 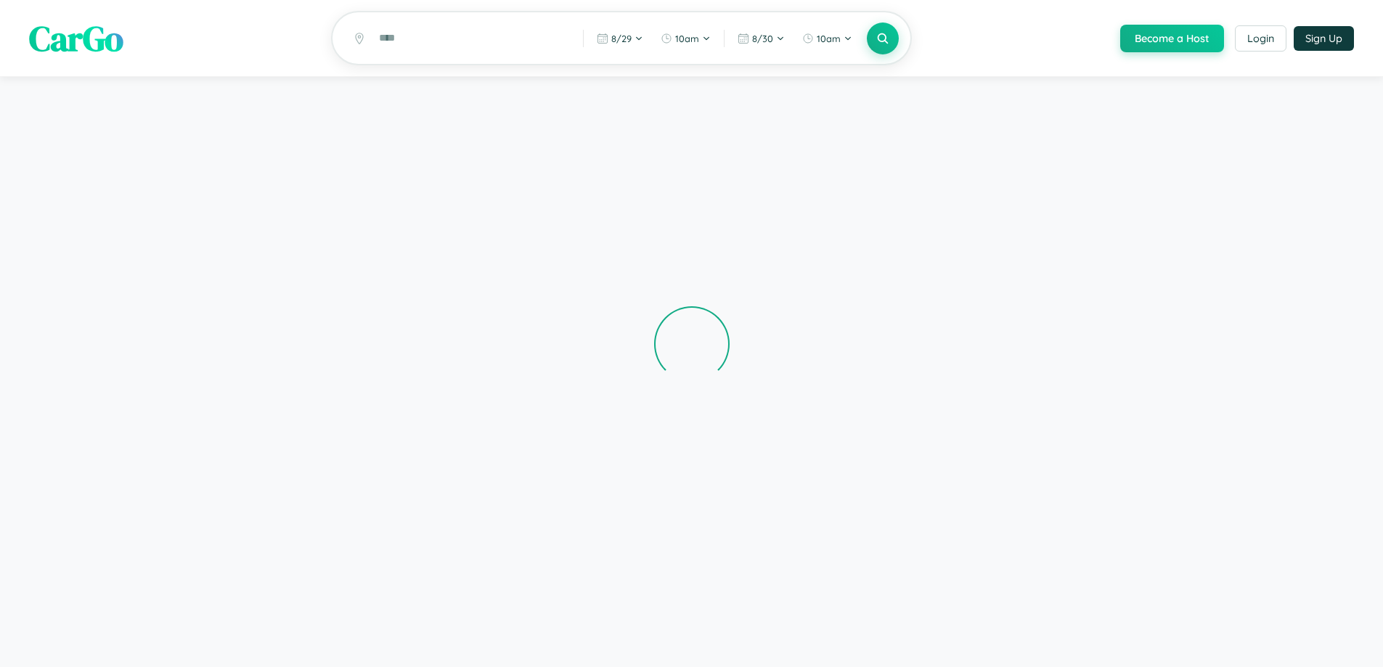 I want to click on button: 8/29, so click(x=620, y=38).